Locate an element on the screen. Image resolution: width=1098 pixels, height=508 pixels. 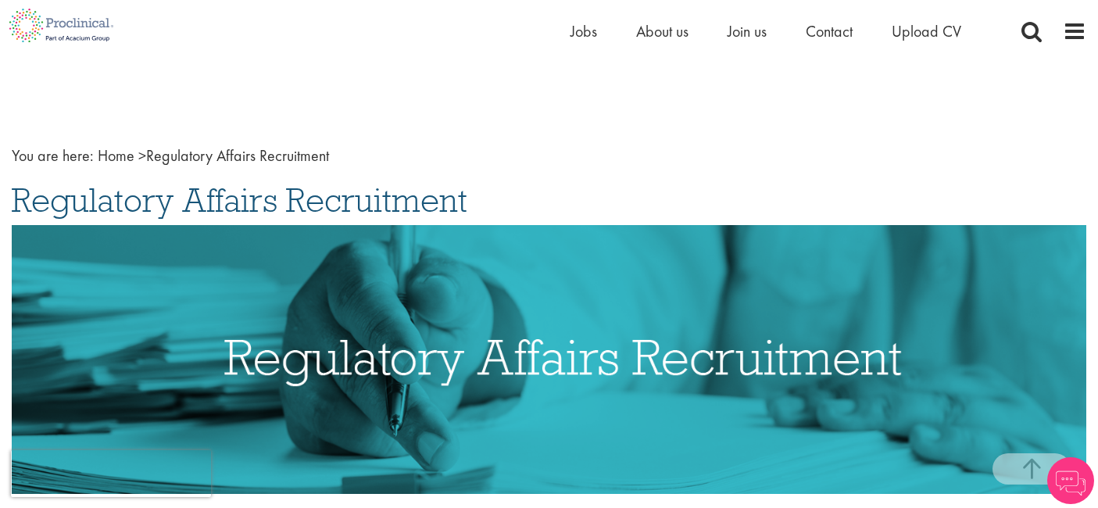
span: About us is located at coordinates (662, 31).